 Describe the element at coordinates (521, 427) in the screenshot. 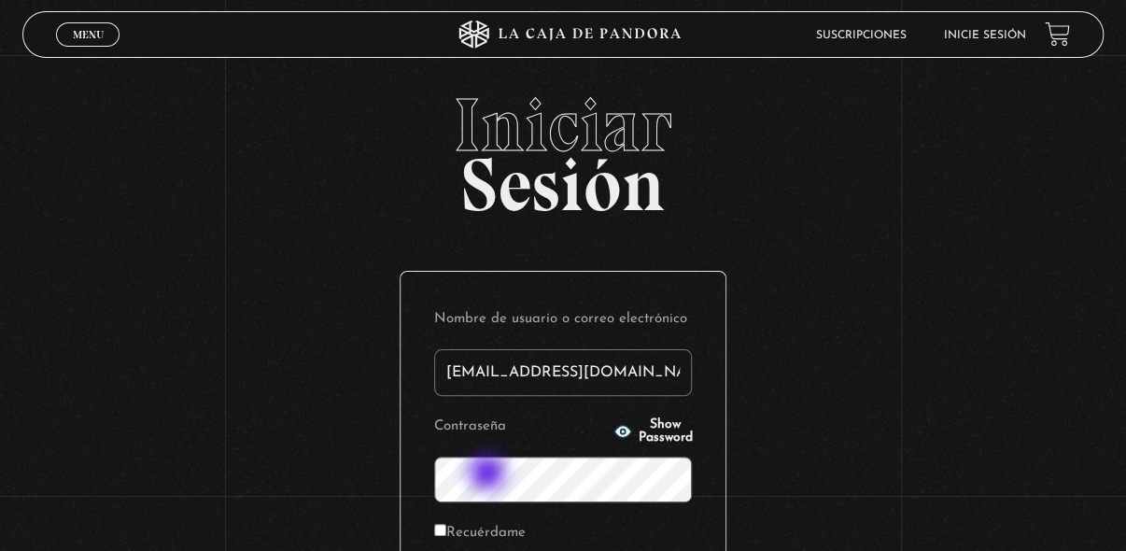

I see `label: Contraseña` at that location.